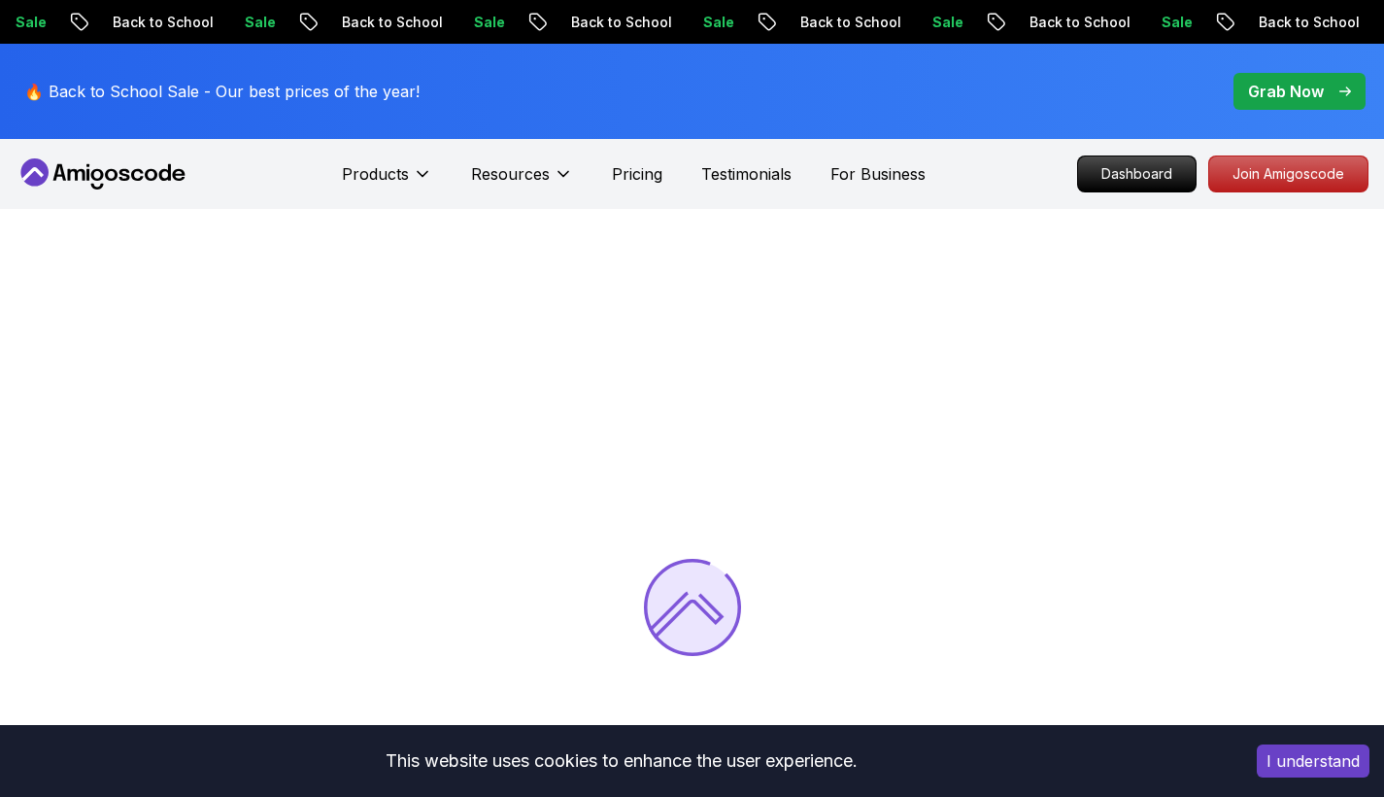 The width and height of the screenshot is (1384, 797). What do you see at coordinates (878, 174) in the screenshot?
I see `p: For Business` at bounding box center [878, 174].